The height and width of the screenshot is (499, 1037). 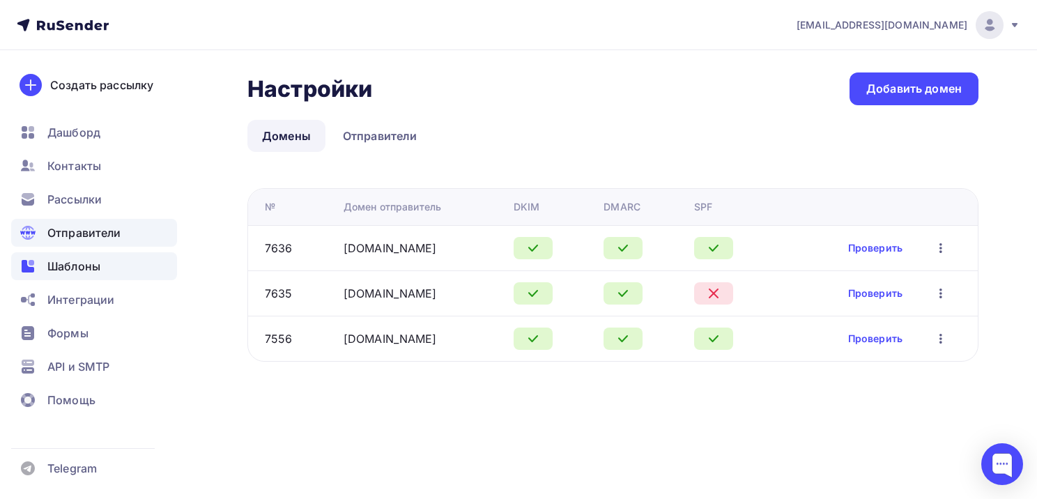 What do you see at coordinates (703, 207) in the screenshot?
I see `div: SPF` at bounding box center [703, 207].